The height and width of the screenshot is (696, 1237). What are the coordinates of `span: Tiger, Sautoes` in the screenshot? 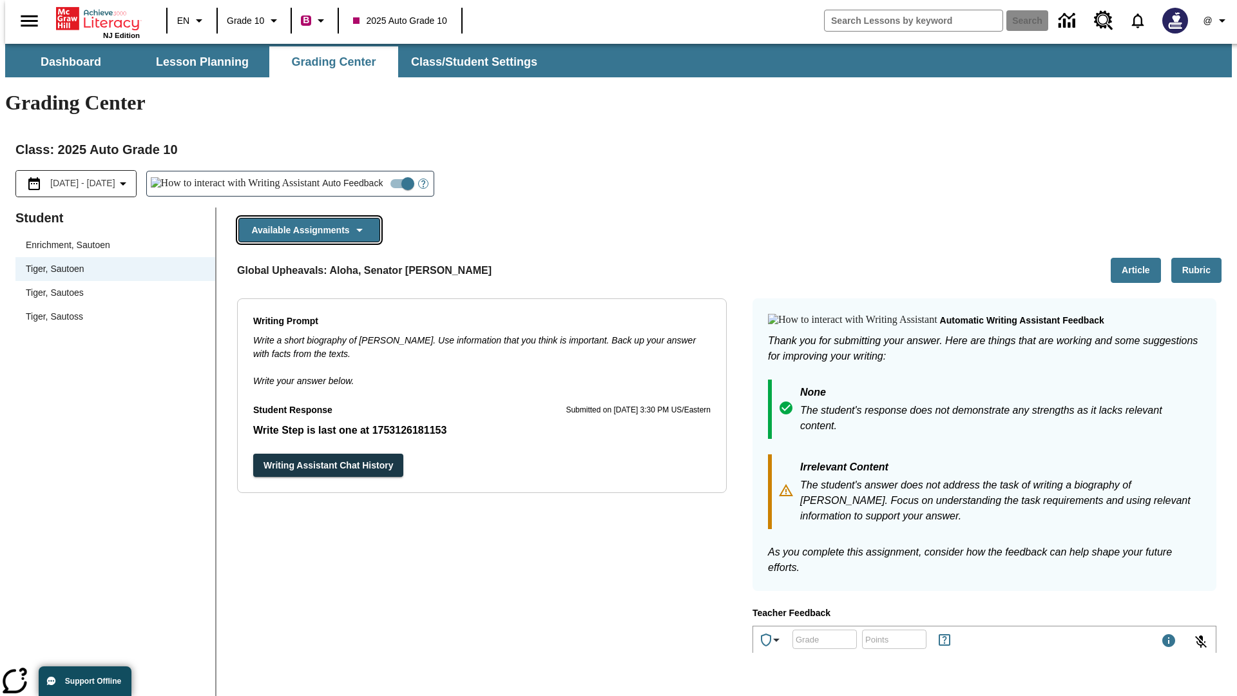 It's located at (115, 292).